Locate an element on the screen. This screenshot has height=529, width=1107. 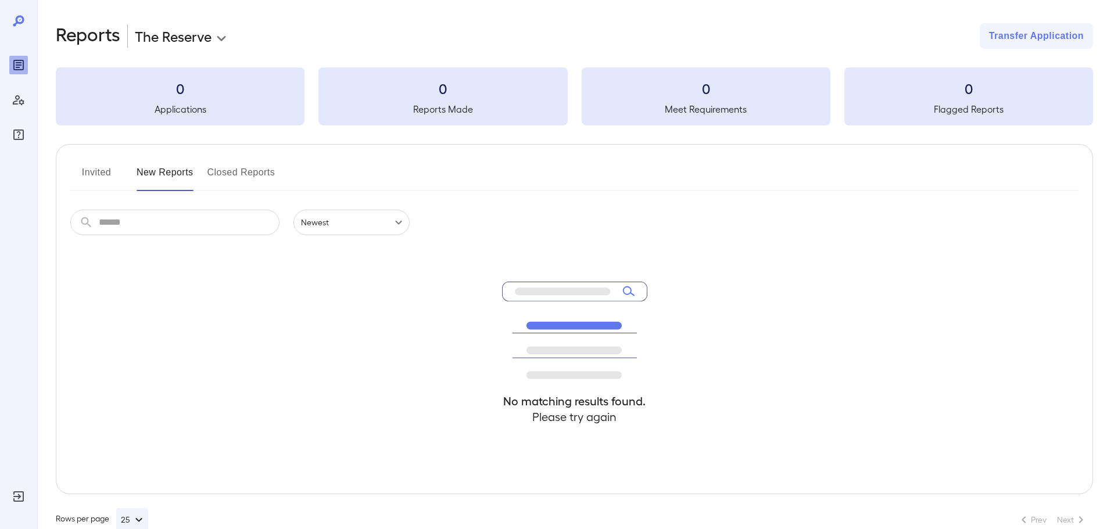
h4: No matching results found. is located at coordinates (575, 401).